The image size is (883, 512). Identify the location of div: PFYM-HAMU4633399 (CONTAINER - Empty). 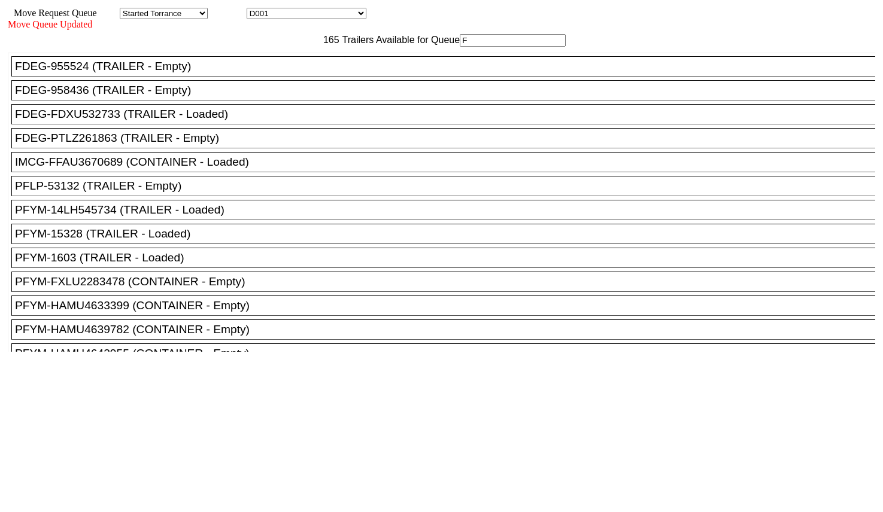
(448, 306).